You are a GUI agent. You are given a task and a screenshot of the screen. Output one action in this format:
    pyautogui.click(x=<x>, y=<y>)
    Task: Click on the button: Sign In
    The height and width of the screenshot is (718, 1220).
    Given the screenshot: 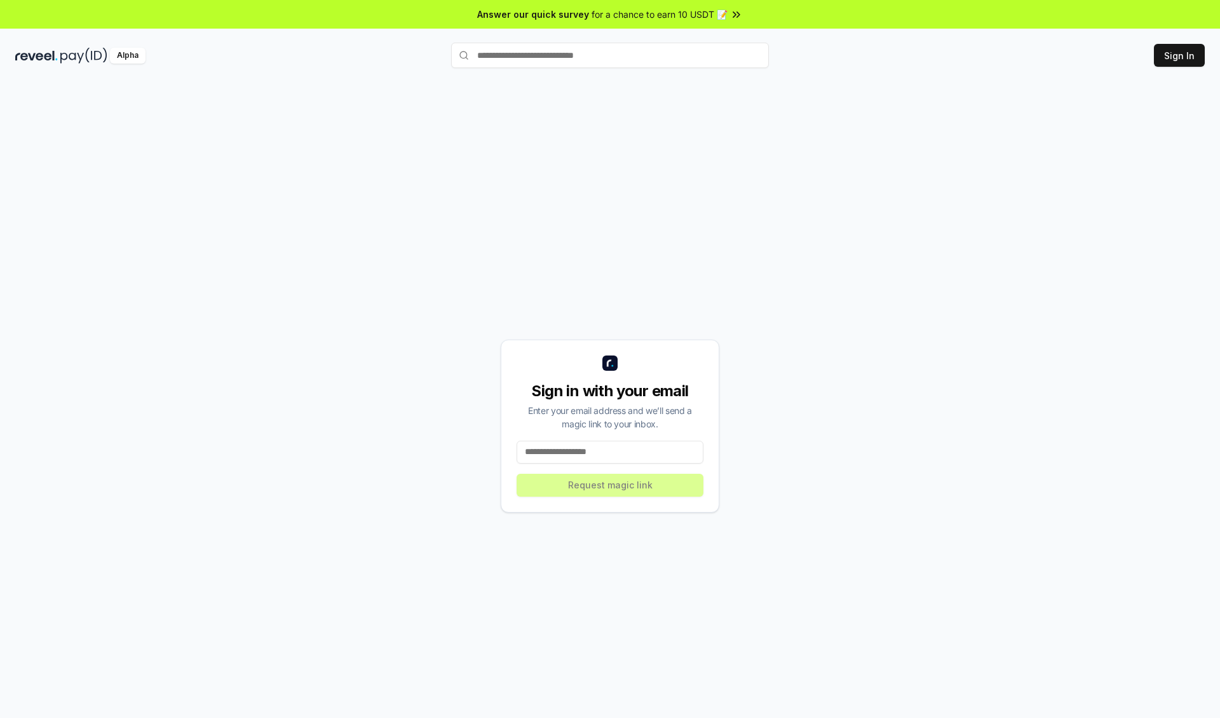 What is the action you would take?
    pyautogui.click(x=1180, y=55)
    